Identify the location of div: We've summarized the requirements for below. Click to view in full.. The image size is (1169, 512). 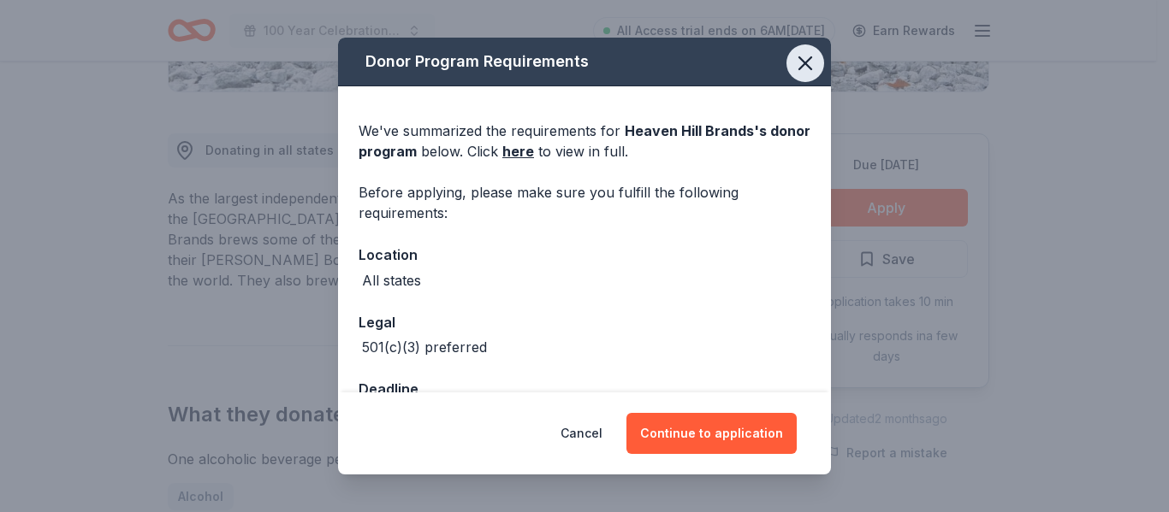
(584, 141).